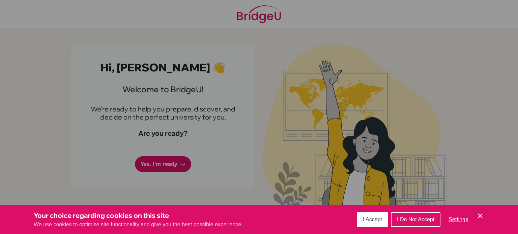  What do you see at coordinates (415, 220) in the screenshot?
I see `button: I Do Not Accept` at bounding box center [415, 220].